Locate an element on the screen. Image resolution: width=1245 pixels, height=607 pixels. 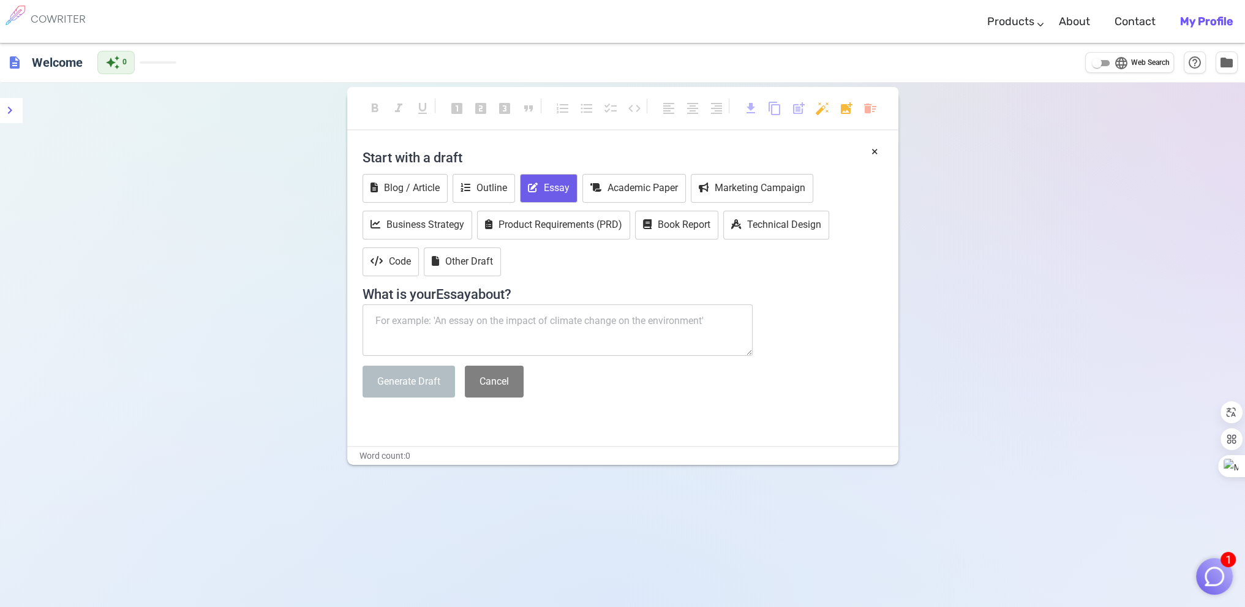
button: Cancel is located at coordinates (494, 382).